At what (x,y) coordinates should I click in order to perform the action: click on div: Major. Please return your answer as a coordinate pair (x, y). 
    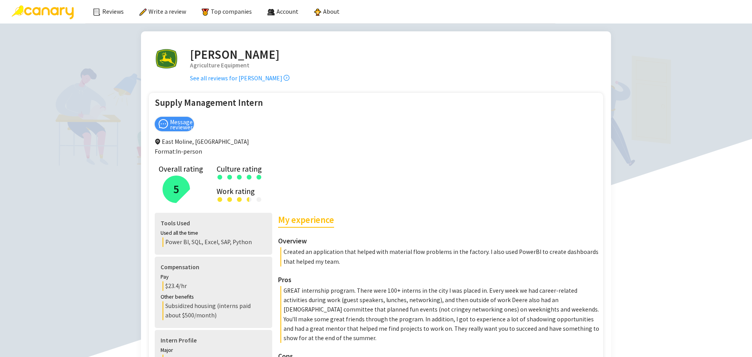
    Looking at the image, I should click on (214, 350).